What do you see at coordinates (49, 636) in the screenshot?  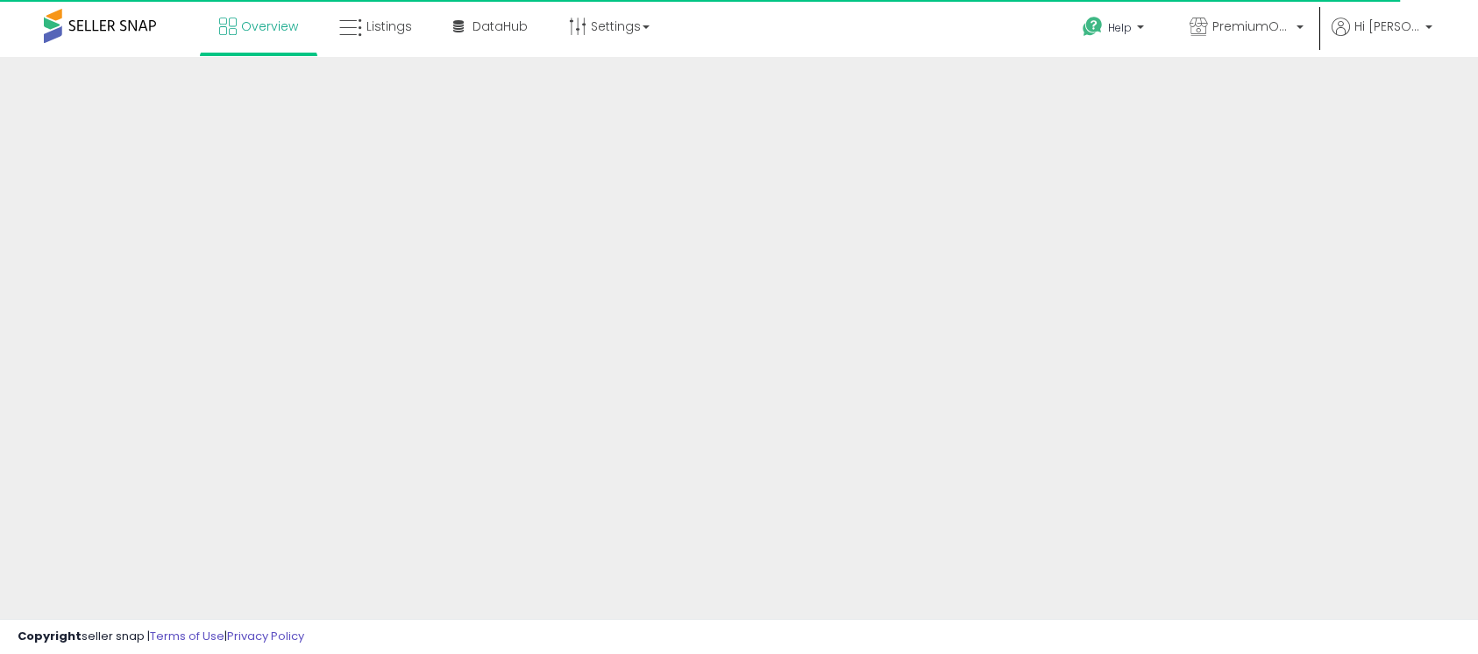 I see `strong: Copyright` at bounding box center [49, 636].